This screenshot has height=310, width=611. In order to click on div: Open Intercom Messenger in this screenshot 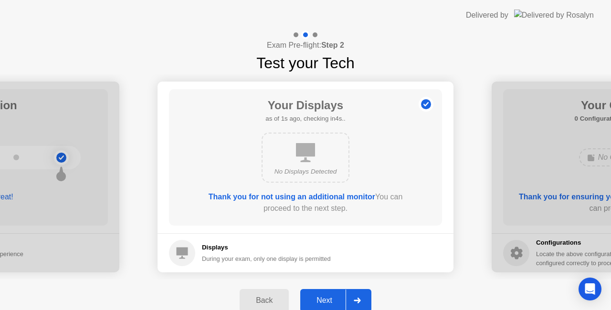, I will do `click(590, 289)`.